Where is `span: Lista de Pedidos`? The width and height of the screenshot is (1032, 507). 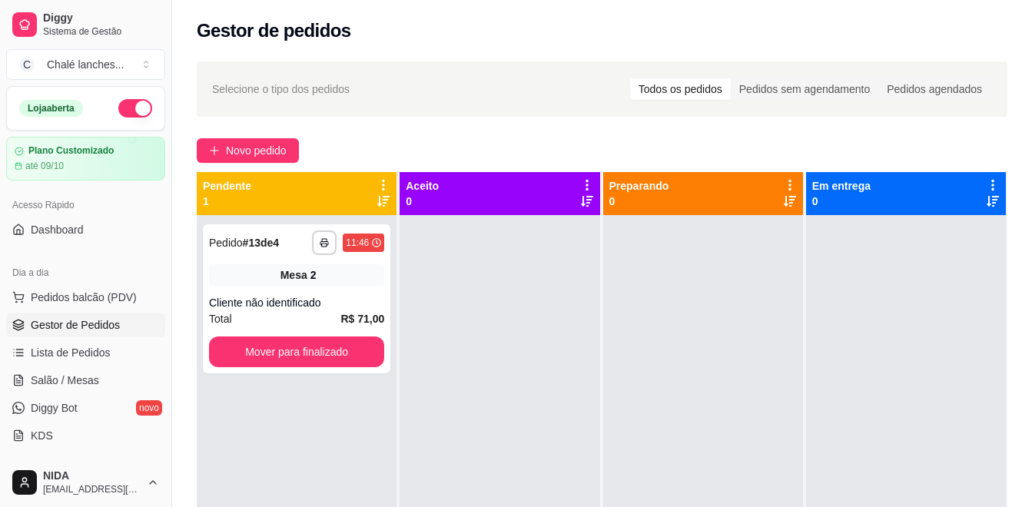
span: Lista de Pedidos is located at coordinates (71, 353).